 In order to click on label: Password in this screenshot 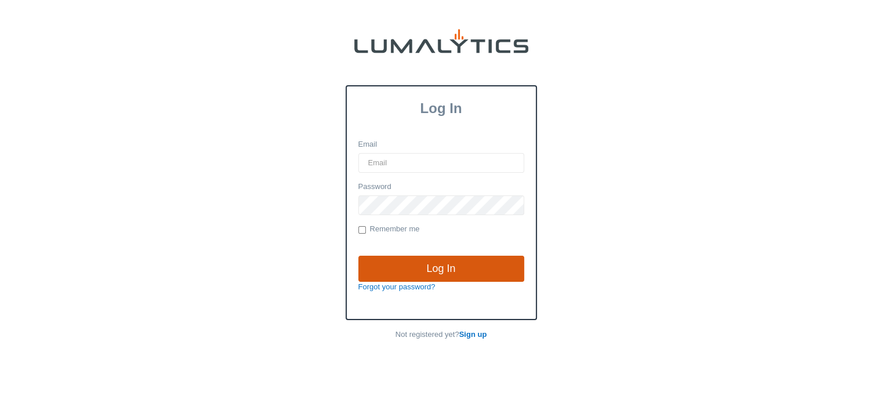, I will do `click(375, 187)`.